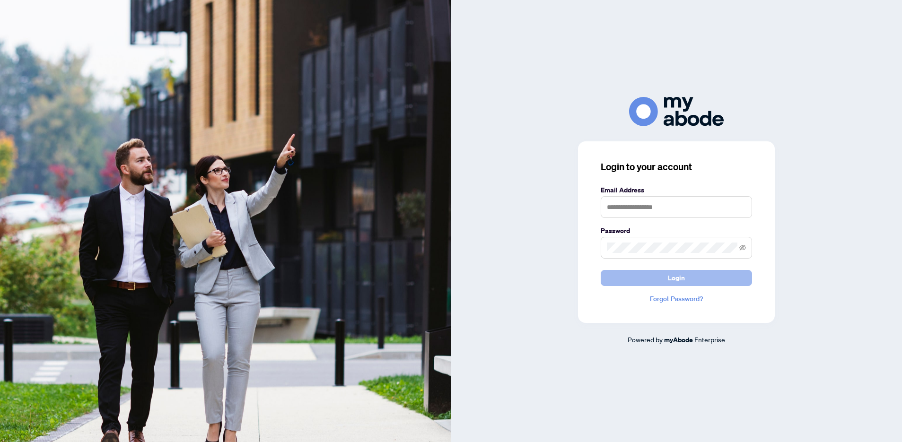 This screenshot has height=442, width=902. I want to click on a: Forgot Password?, so click(677, 299).